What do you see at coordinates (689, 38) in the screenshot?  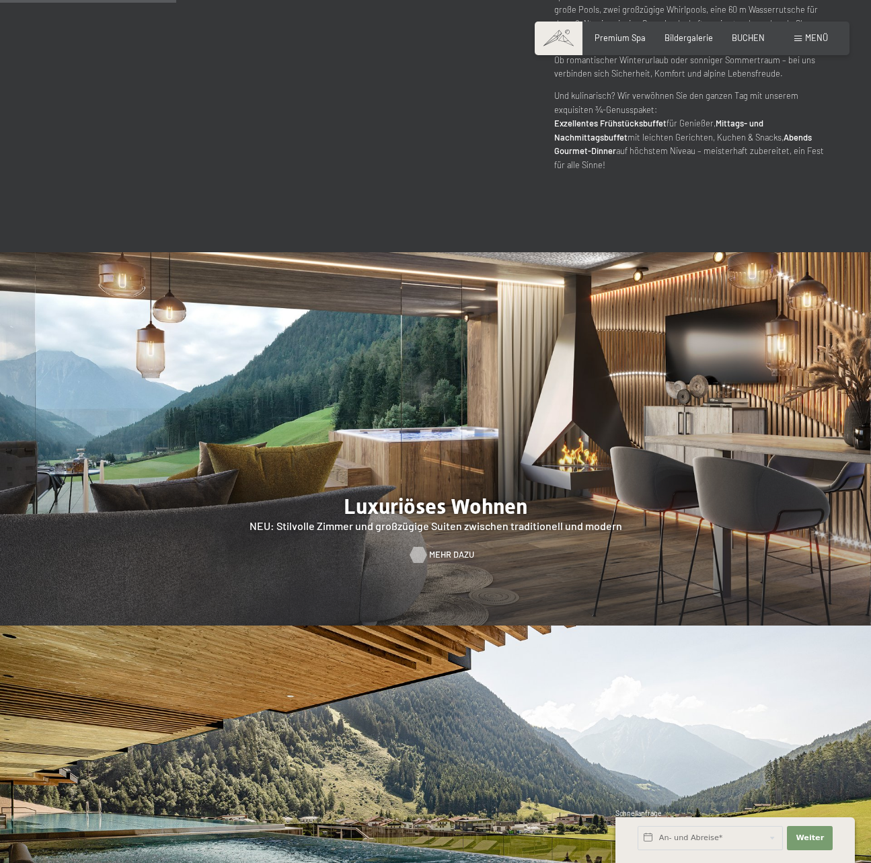 I see `span: Bildergalerie` at bounding box center [689, 38].